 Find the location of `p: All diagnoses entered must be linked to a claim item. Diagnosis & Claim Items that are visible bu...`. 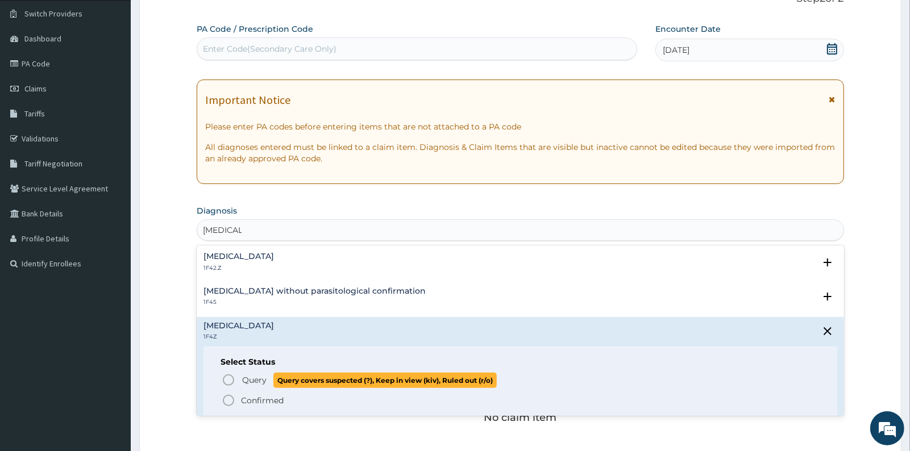

p: All diagnoses entered must be linked to a claim item. Diagnosis & Claim Items that are visible bu... is located at coordinates (520, 153).